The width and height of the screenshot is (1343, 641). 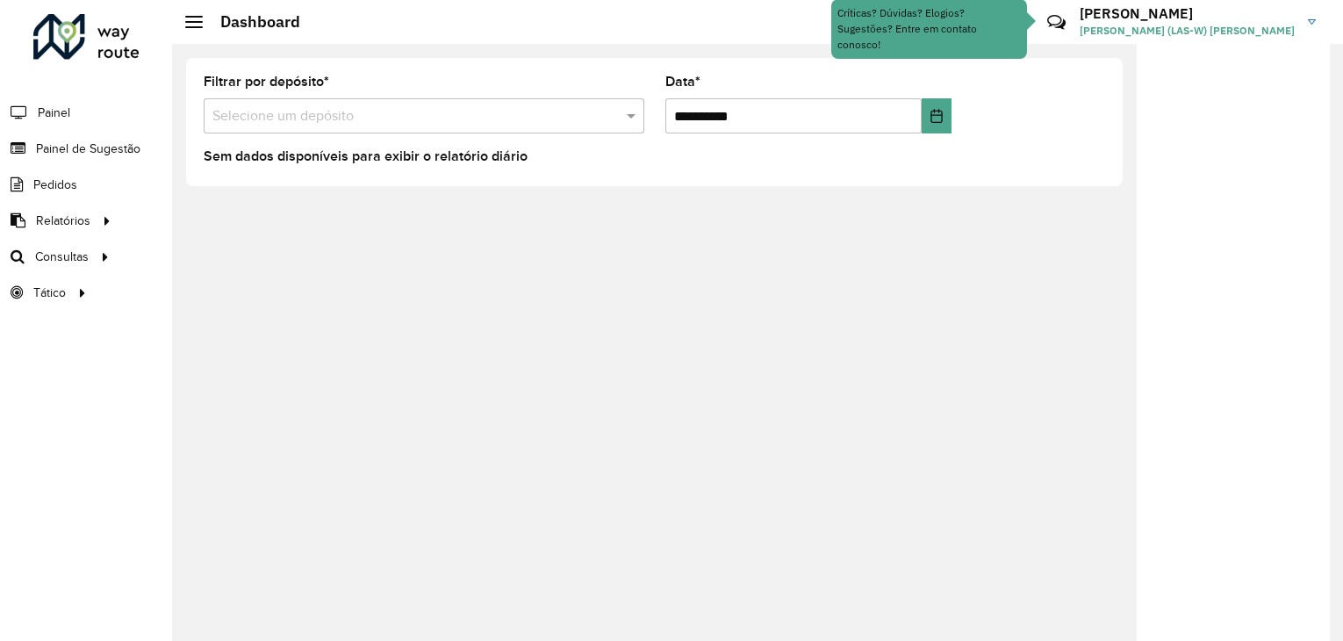 What do you see at coordinates (55, 184) in the screenshot?
I see `span: Pedidos` at bounding box center [55, 184].